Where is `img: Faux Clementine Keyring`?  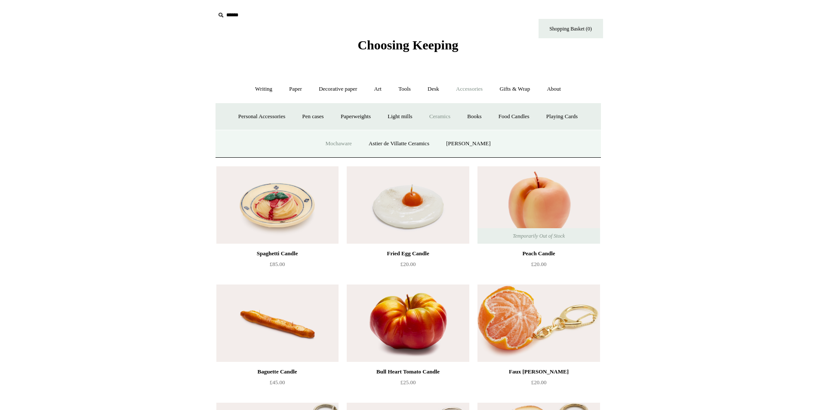
img: Faux Clementine Keyring is located at coordinates (538, 323).